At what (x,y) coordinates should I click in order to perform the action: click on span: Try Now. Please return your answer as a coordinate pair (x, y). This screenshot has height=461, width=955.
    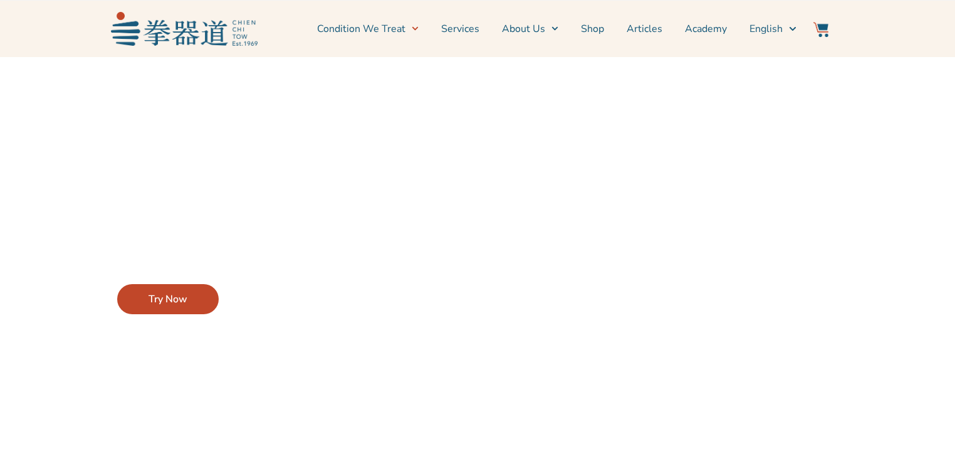
    Looking at the image, I should click on (168, 299).